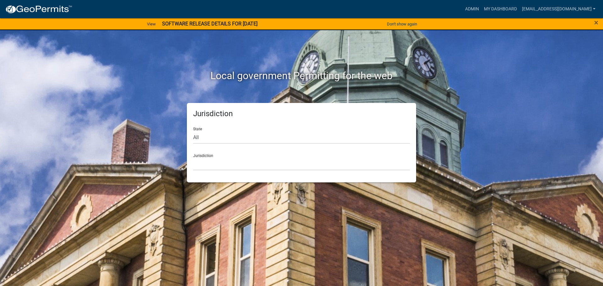  What do you see at coordinates (472, 9) in the screenshot?
I see `a: Admin` at bounding box center [472, 9].